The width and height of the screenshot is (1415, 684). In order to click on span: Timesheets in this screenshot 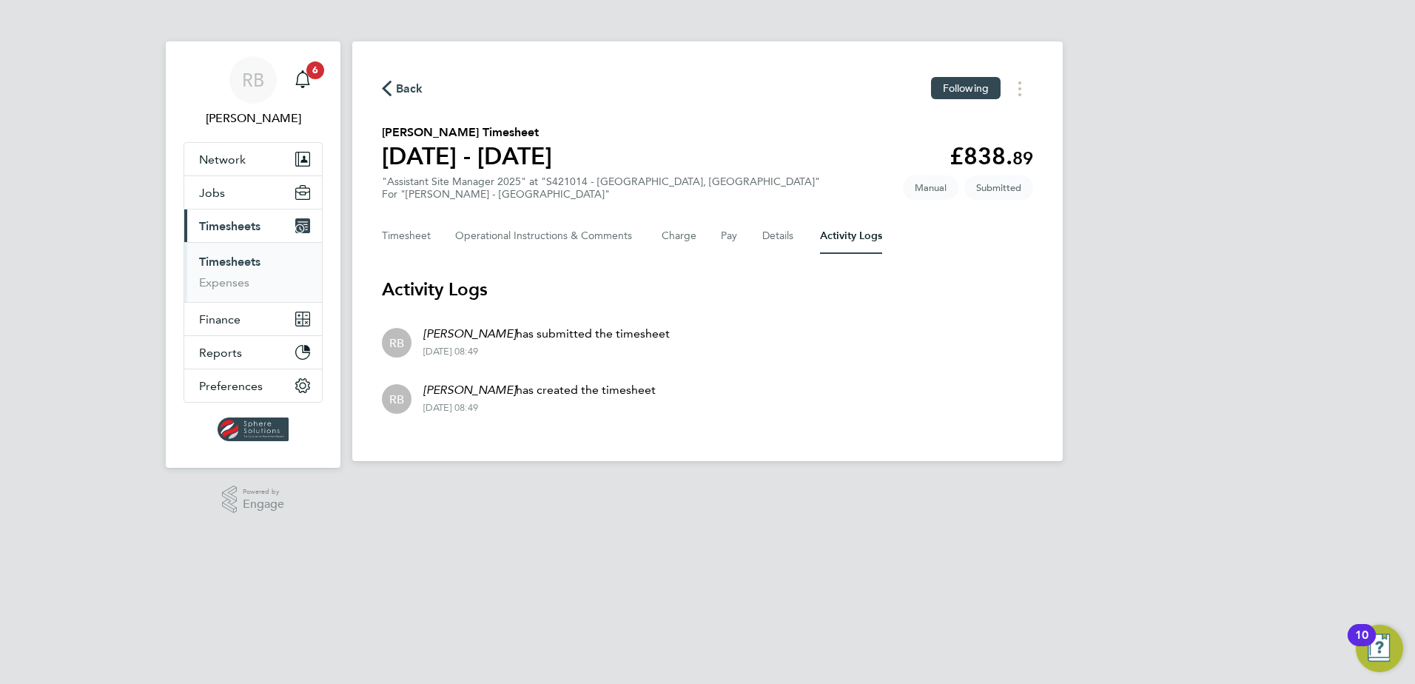, I will do `click(229, 226)`.